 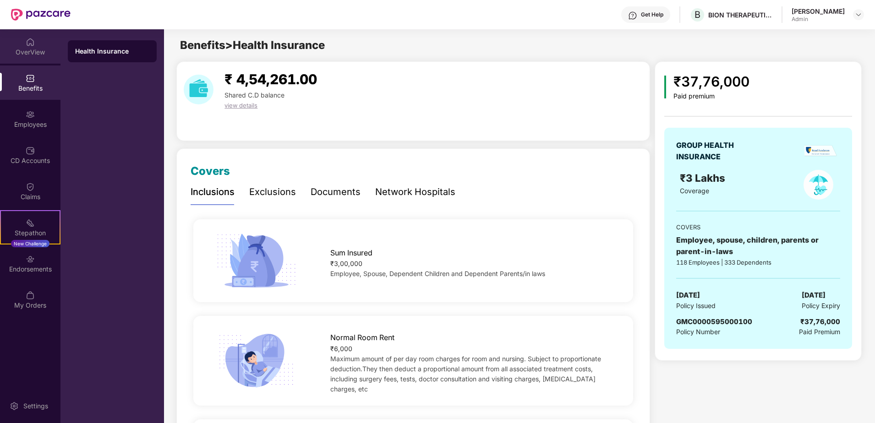 What do you see at coordinates (696, 306) in the screenshot?
I see `span: Policy Issued` at bounding box center [696, 306].